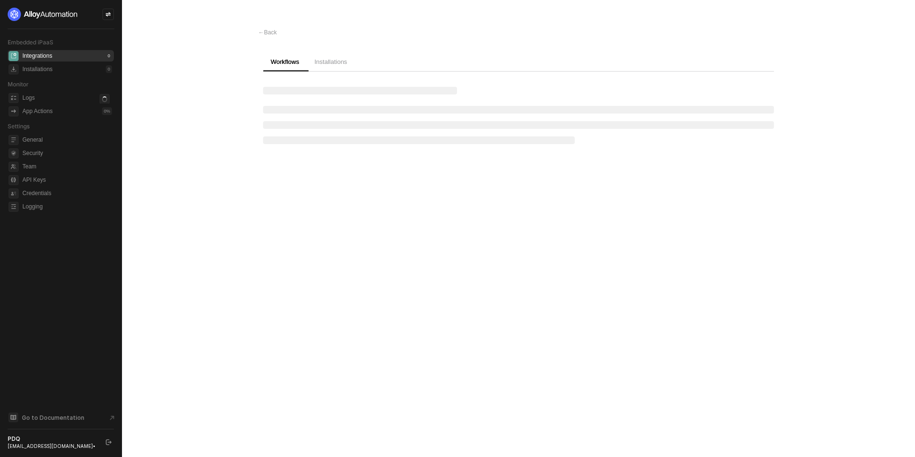 This screenshot has width=915, height=457. I want to click on span: Monitor, so click(18, 84).